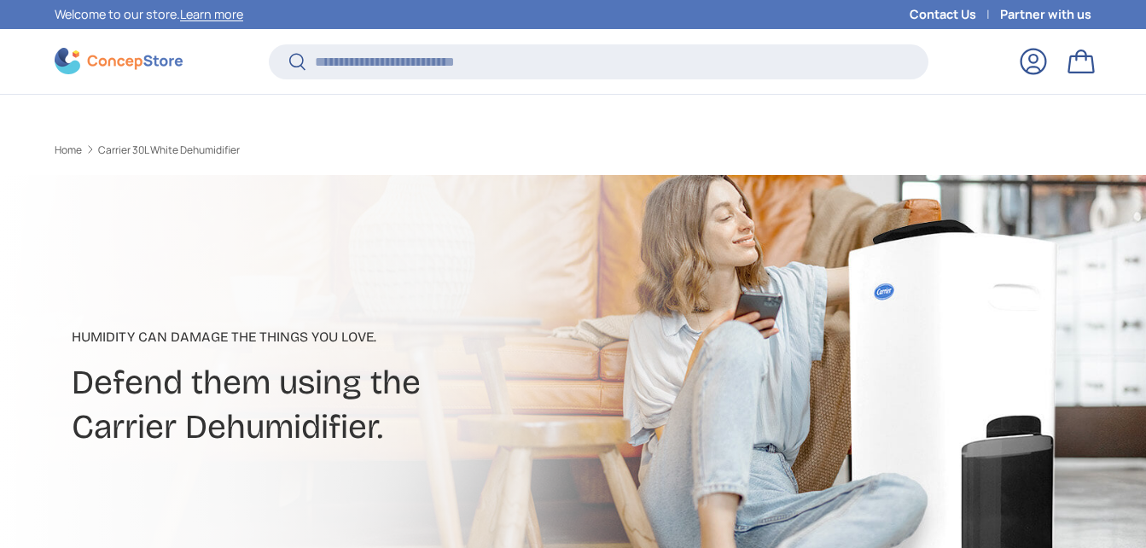  I want to click on a: Partner with us, so click(1045, 15).